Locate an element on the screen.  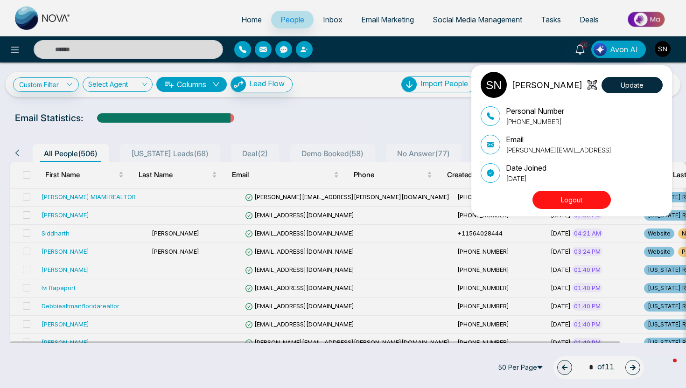
p: Email is located at coordinates (558, 139).